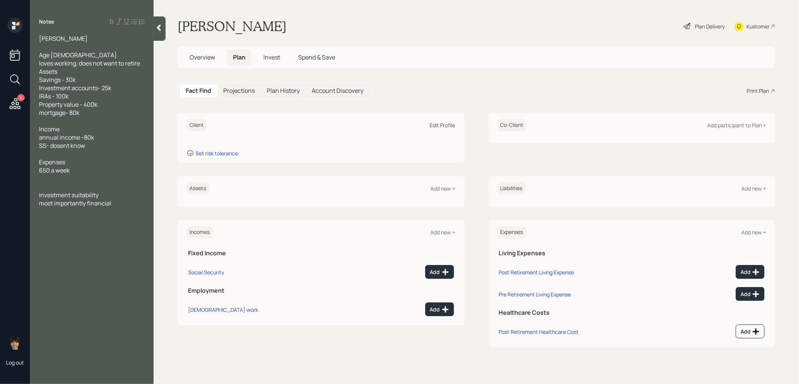  What do you see at coordinates (200, 232) in the screenshot?
I see `h6: Incomes` at bounding box center [200, 232].